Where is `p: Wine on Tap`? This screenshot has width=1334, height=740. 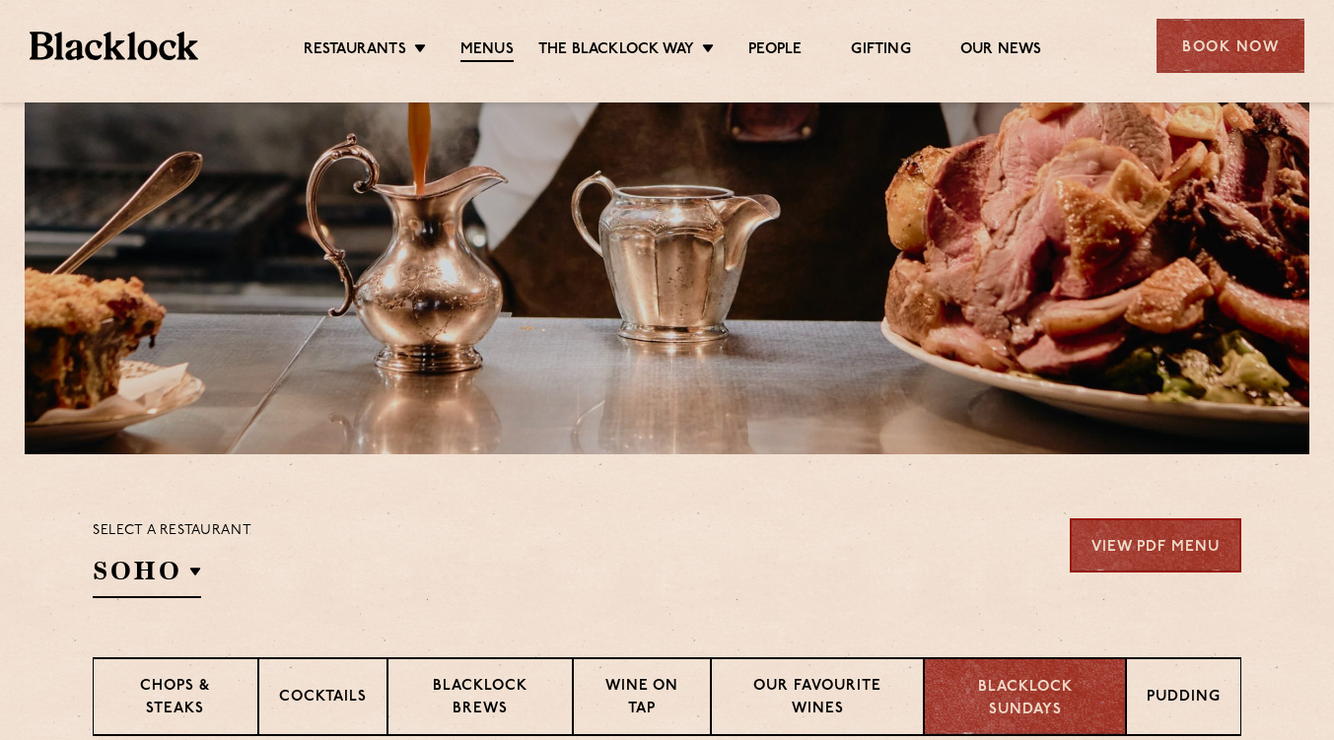
p: Wine on Tap is located at coordinates (642, 699).